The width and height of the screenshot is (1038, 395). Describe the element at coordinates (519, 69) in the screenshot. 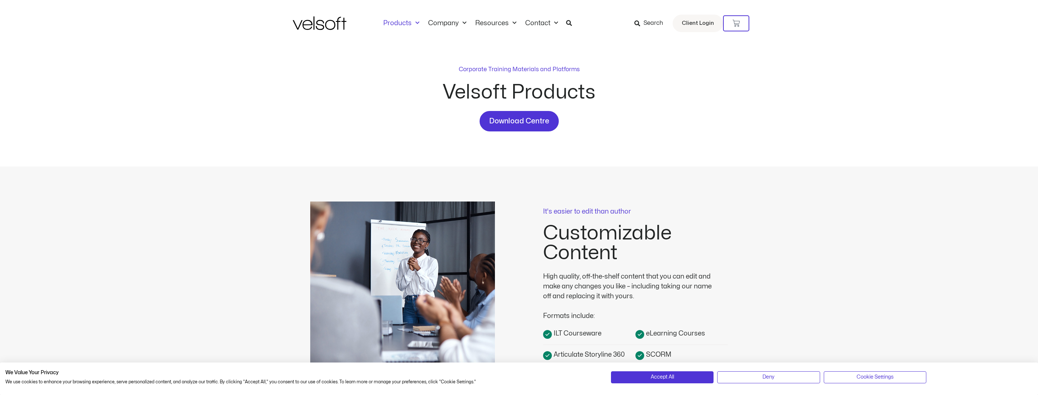

I see `p: Corporate Training Materials and Platforms` at that location.